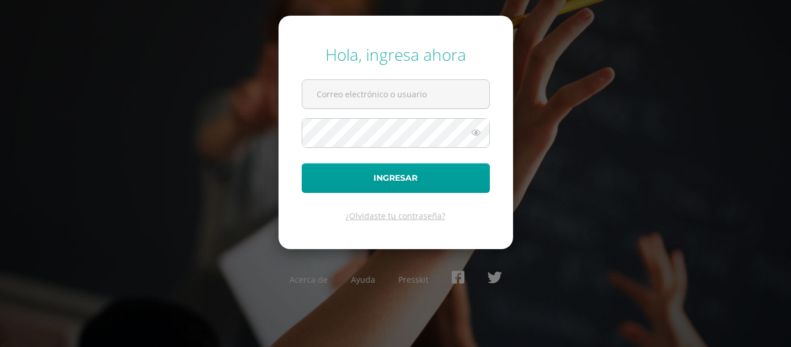 The width and height of the screenshot is (791, 347). Describe the element at coordinates (395, 54) in the screenshot. I see `div: Hola, ingresa ahora` at that location.